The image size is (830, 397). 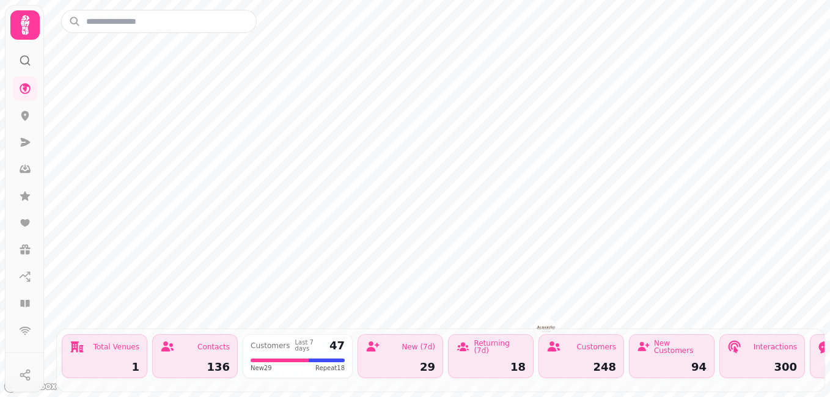 I want to click on div: Contacts, so click(x=213, y=347).